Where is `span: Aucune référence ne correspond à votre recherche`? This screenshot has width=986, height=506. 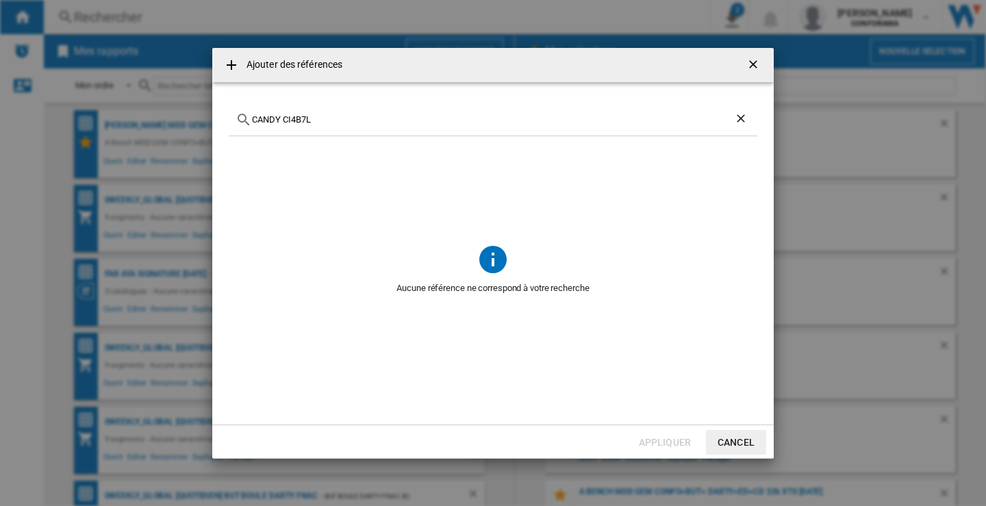 span: Aucune référence ne correspond à votre recherche is located at coordinates (493, 288).